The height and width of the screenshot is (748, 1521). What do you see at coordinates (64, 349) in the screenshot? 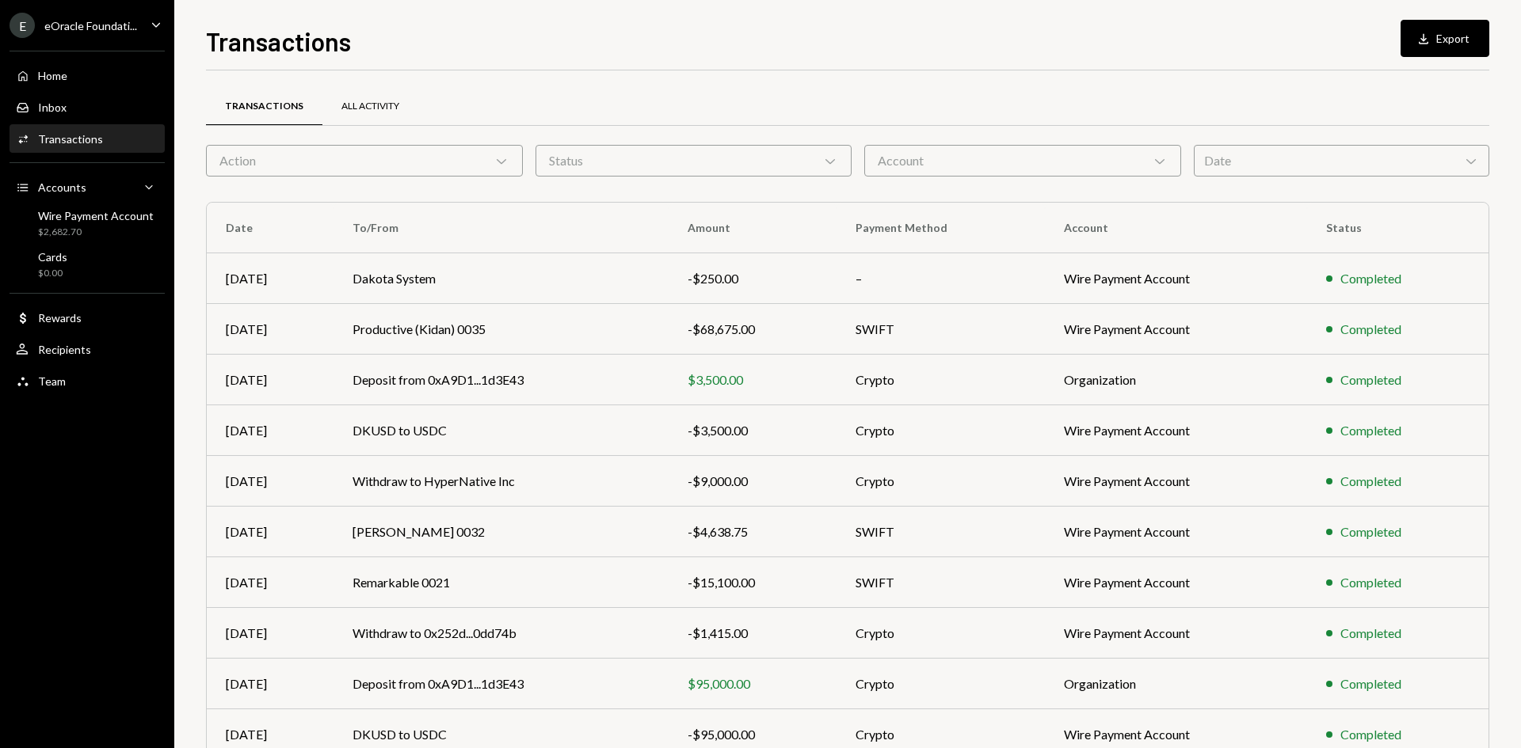
I see `div: Recipients` at bounding box center [64, 349].